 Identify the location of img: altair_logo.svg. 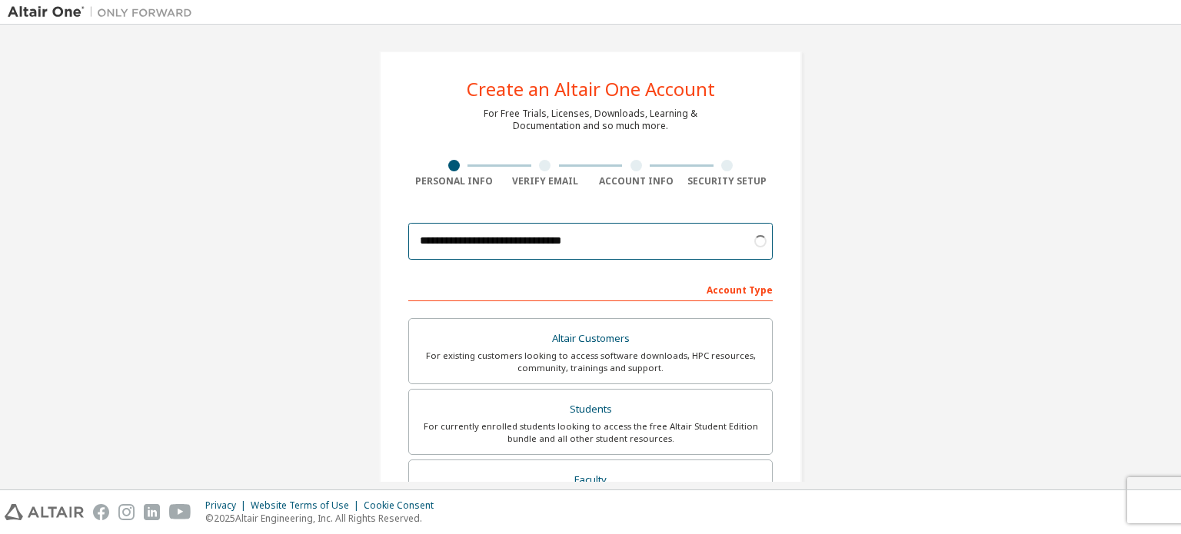
(44, 512).